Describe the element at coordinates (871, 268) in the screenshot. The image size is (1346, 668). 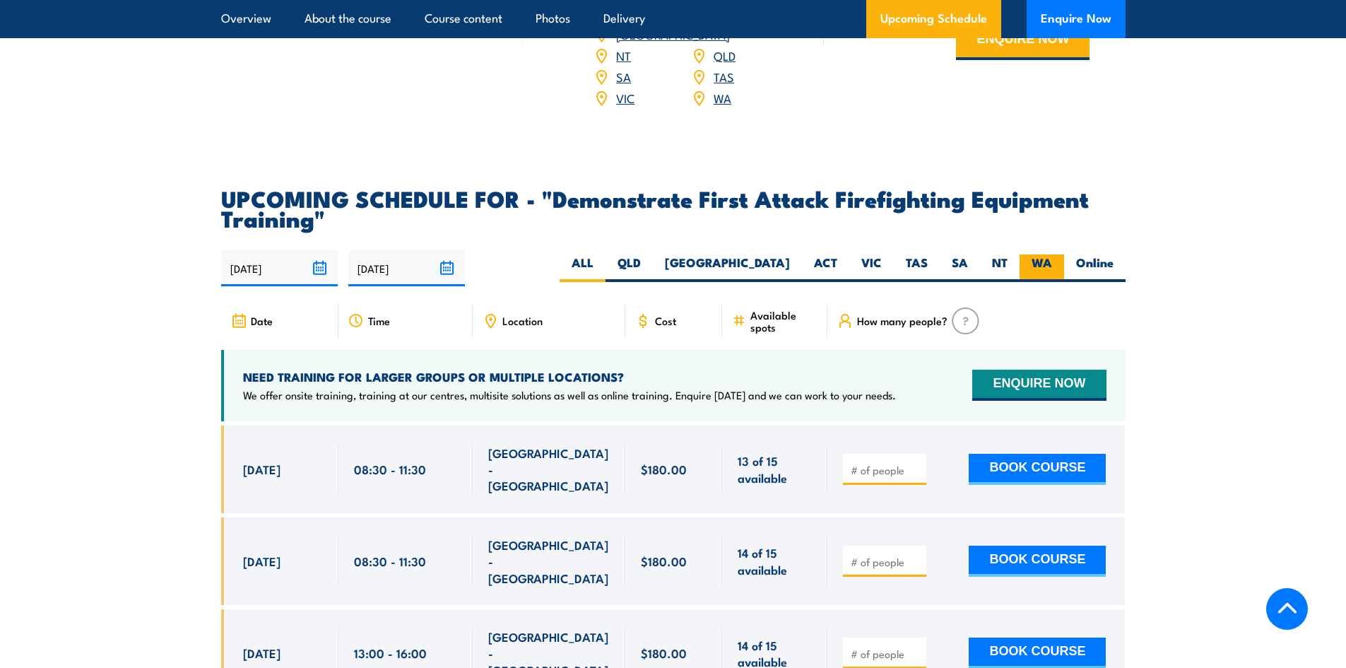
I see `label: VIC` at that location.